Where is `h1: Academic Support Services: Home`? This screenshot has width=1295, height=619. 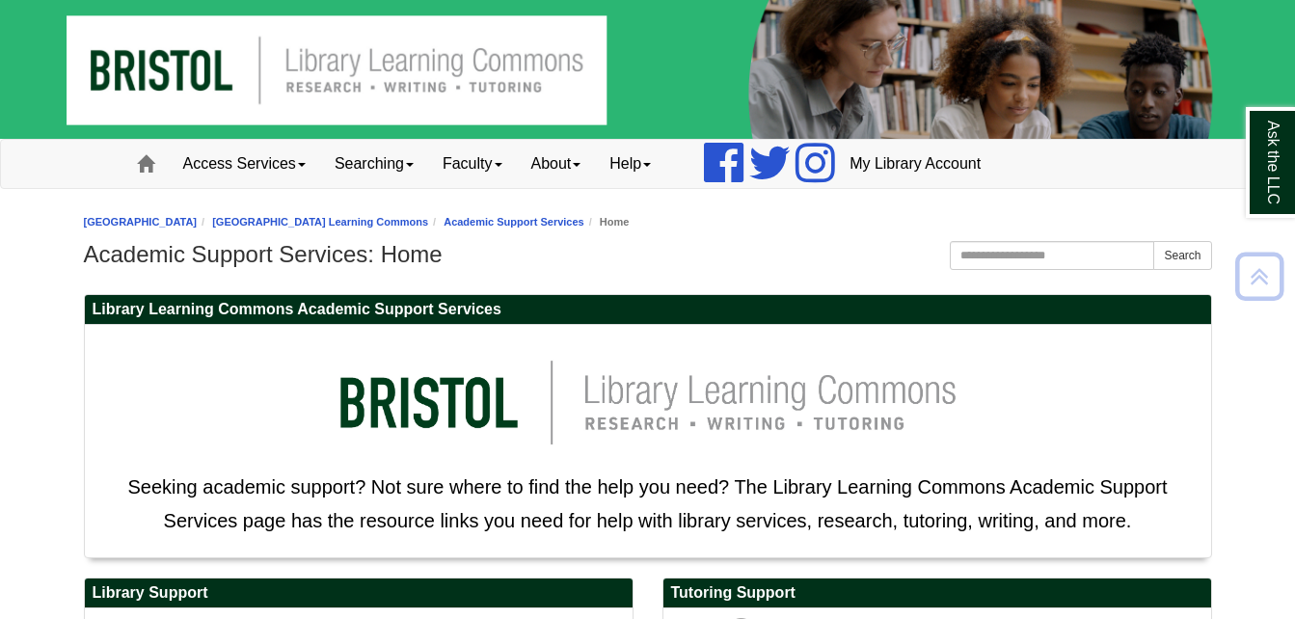 h1: Academic Support Services: Home is located at coordinates (648, 254).